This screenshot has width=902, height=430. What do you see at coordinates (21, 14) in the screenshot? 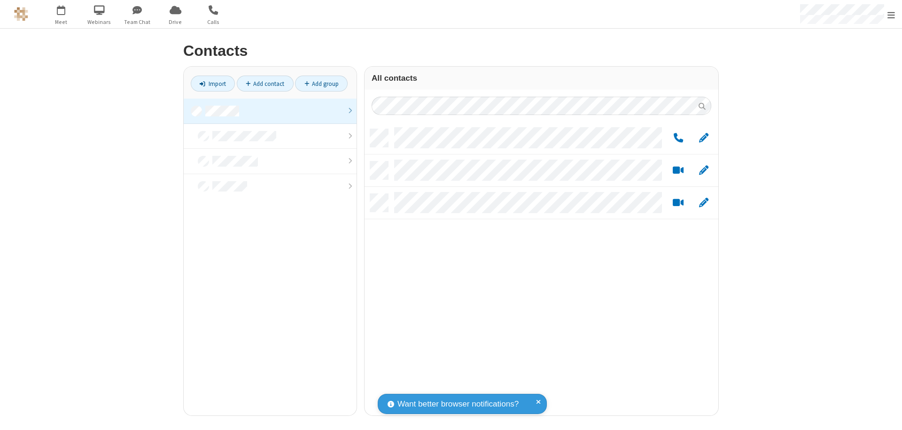
I see `img: QA Selenium DO NOT DELETE OR CHANGE` at bounding box center [21, 14].